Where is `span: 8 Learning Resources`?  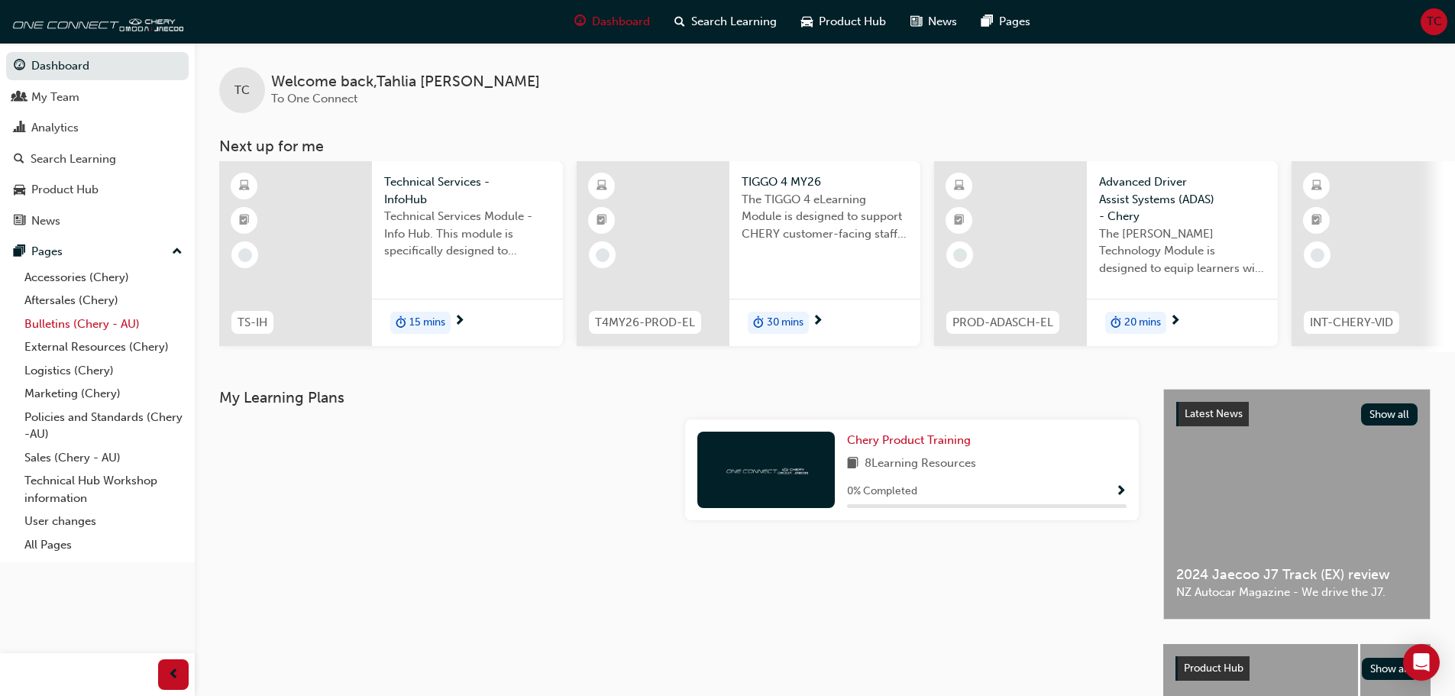
span: 8 Learning Resources is located at coordinates (920, 464).